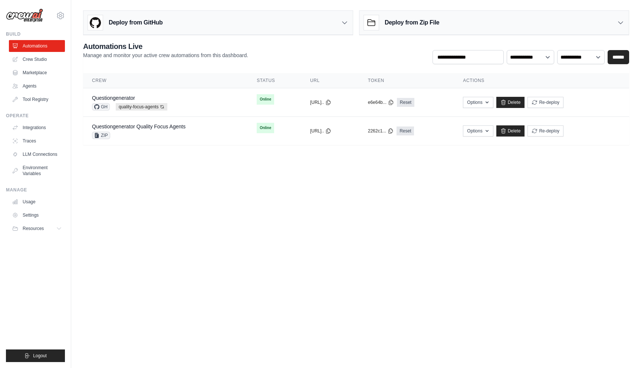 Image resolution: width=641 pixels, height=368 pixels. I want to click on div: Operate, so click(35, 116).